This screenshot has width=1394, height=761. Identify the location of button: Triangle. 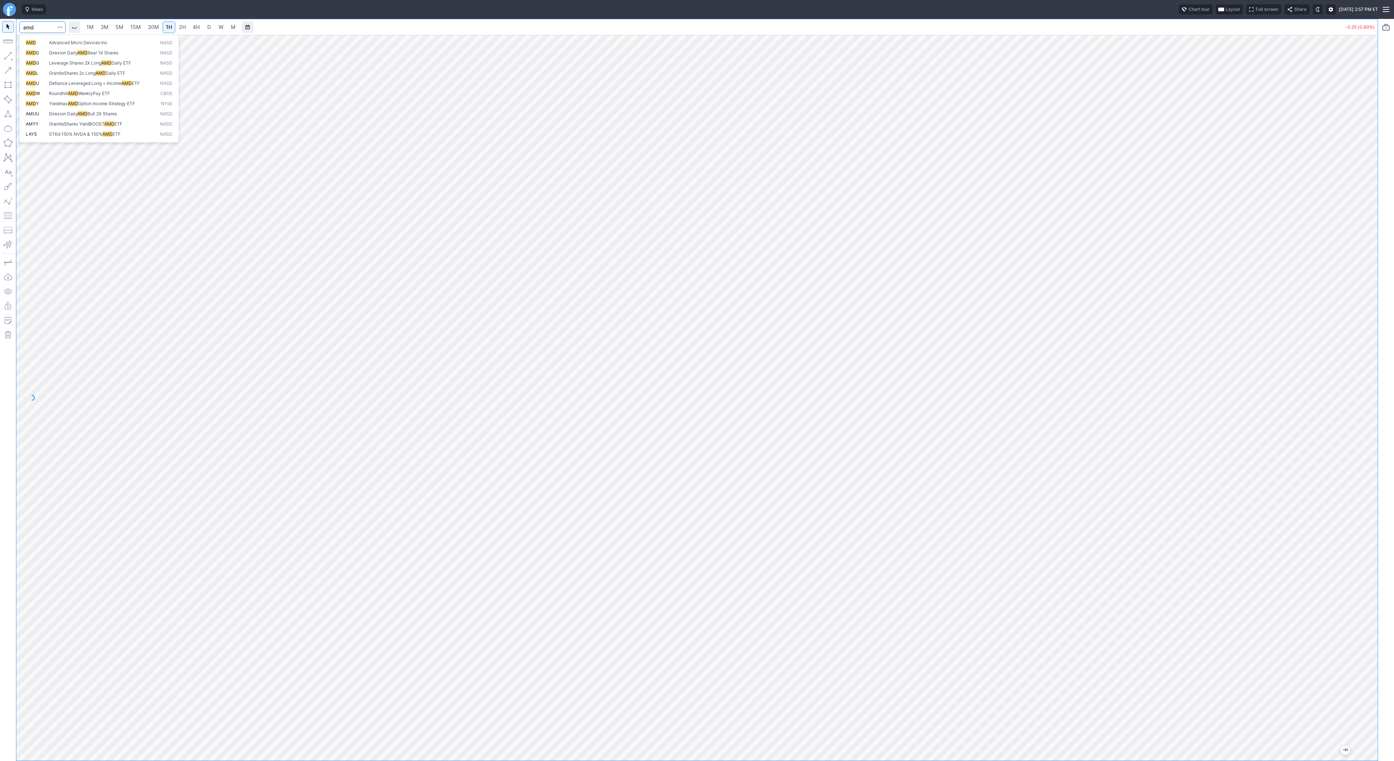
(8, 114).